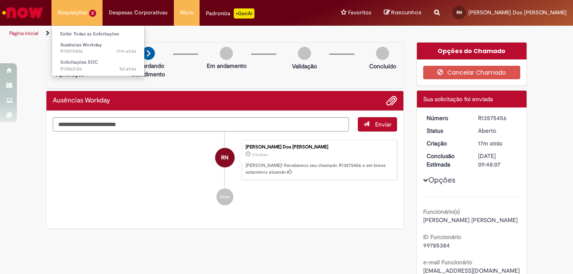  I want to click on a: Aberto R13575456 : Ausências Workday, so click(98, 48).